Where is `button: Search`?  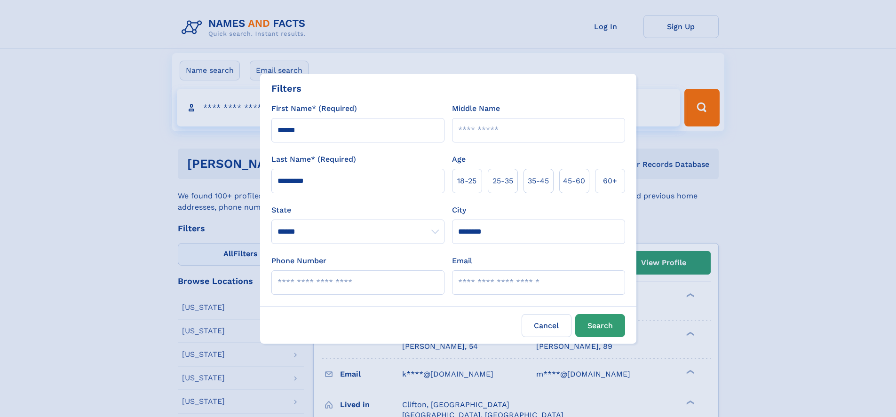 button: Search is located at coordinates (600, 325).